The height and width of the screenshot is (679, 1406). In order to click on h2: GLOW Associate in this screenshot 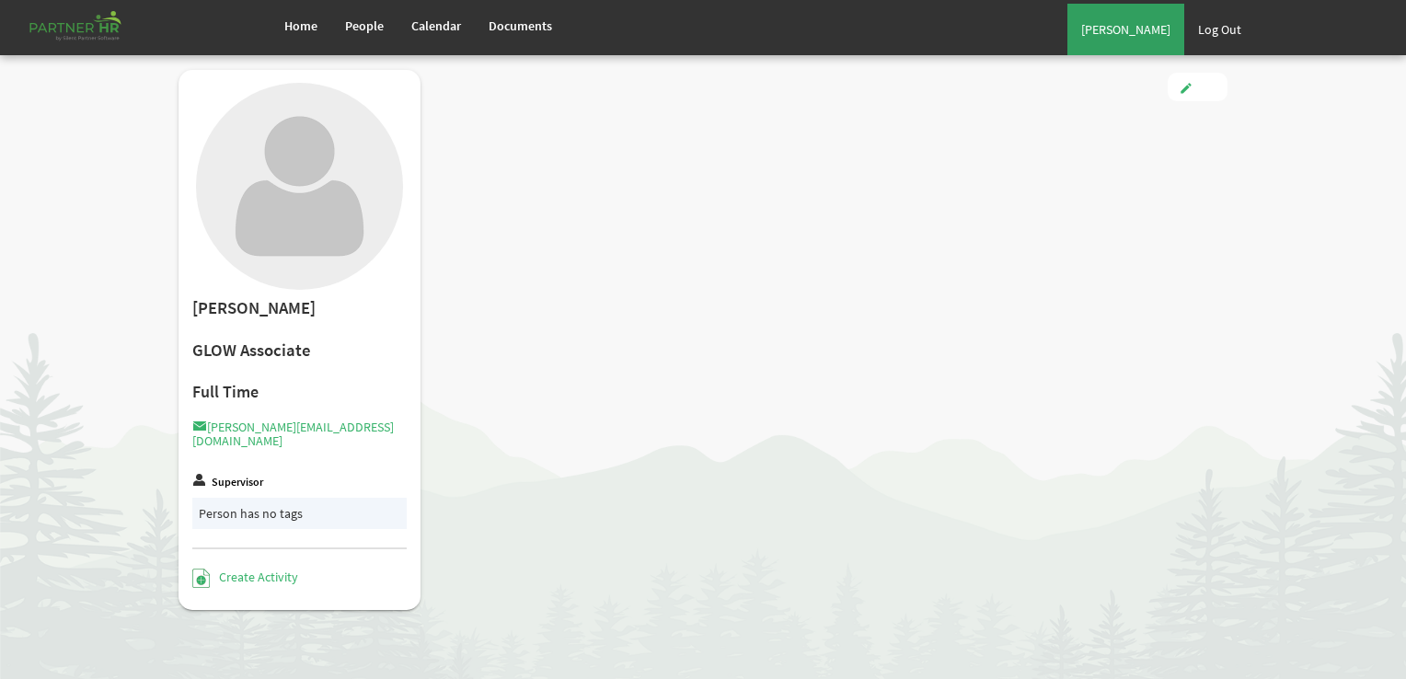, I will do `click(299, 351)`.